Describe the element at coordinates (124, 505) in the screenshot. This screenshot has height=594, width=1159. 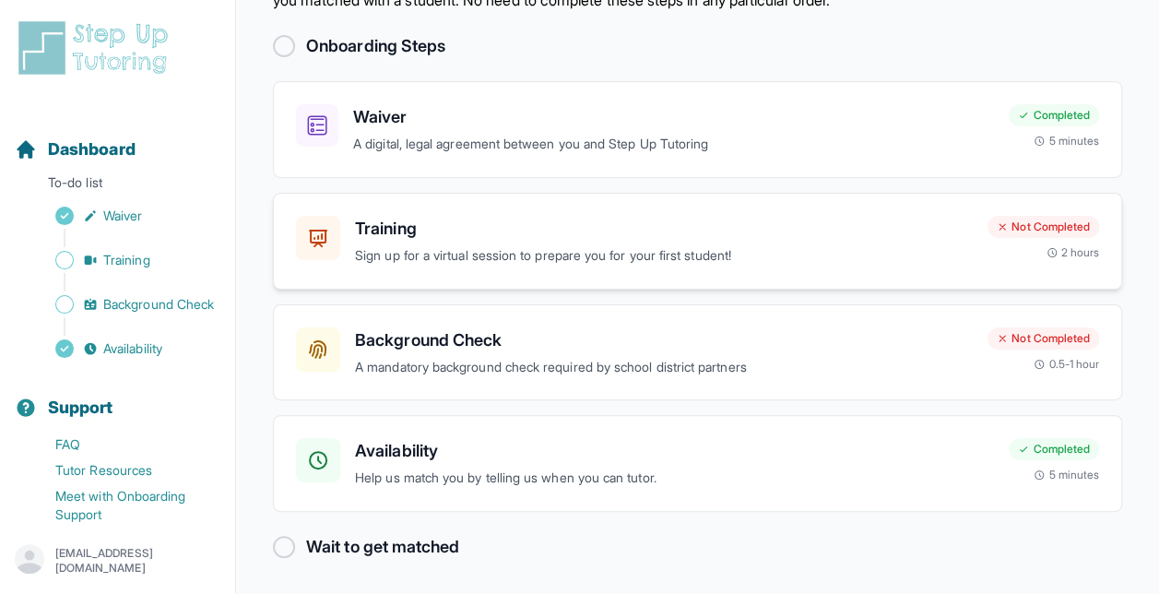
I see `a: Meet with Onboarding Support` at that location.